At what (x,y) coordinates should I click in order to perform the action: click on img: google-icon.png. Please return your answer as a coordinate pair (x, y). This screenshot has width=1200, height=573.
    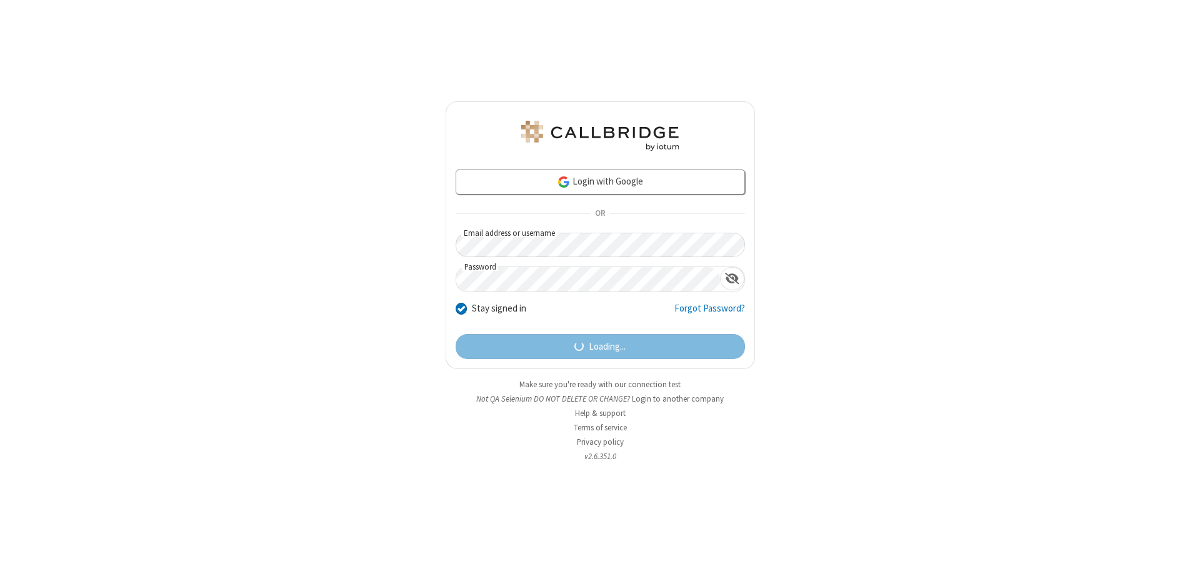
    Looking at the image, I should click on (564, 182).